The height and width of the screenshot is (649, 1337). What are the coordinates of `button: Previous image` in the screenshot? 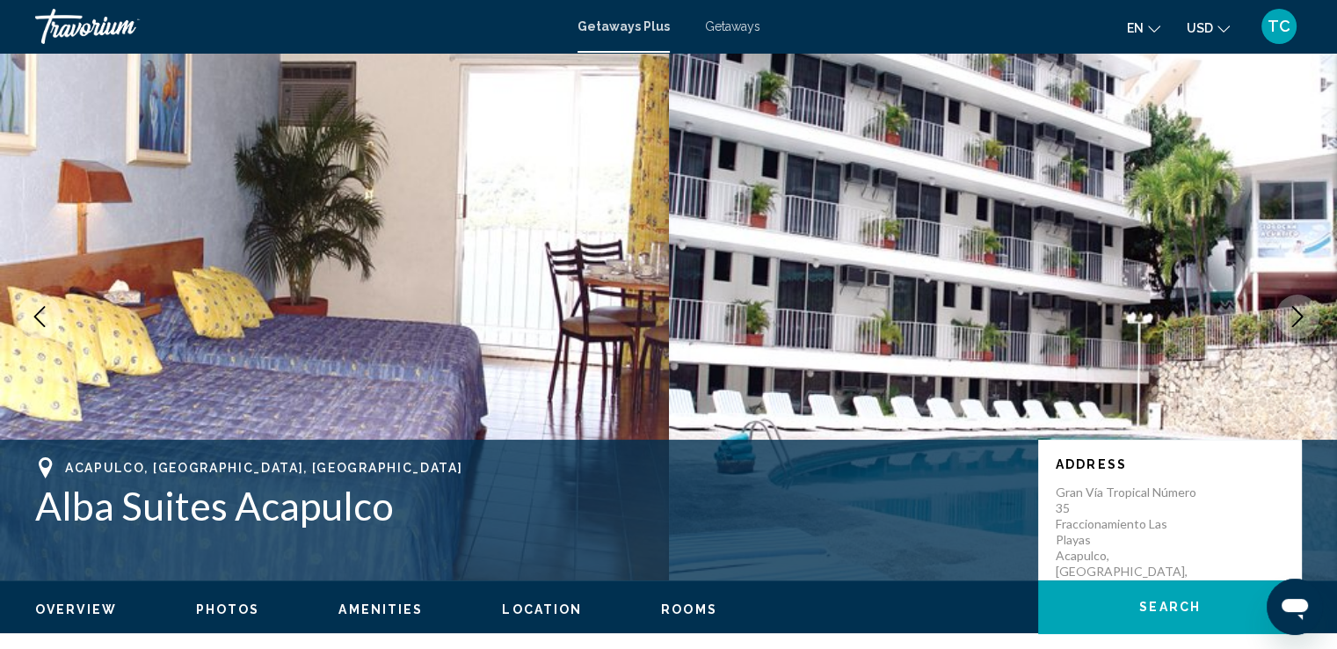 It's located at (40, 316).